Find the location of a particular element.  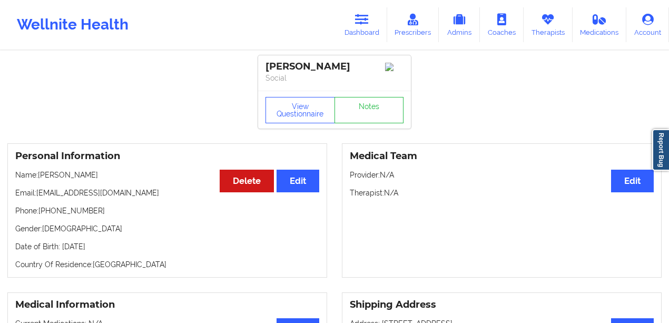

a: Therapists is located at coordinates (548, 25).